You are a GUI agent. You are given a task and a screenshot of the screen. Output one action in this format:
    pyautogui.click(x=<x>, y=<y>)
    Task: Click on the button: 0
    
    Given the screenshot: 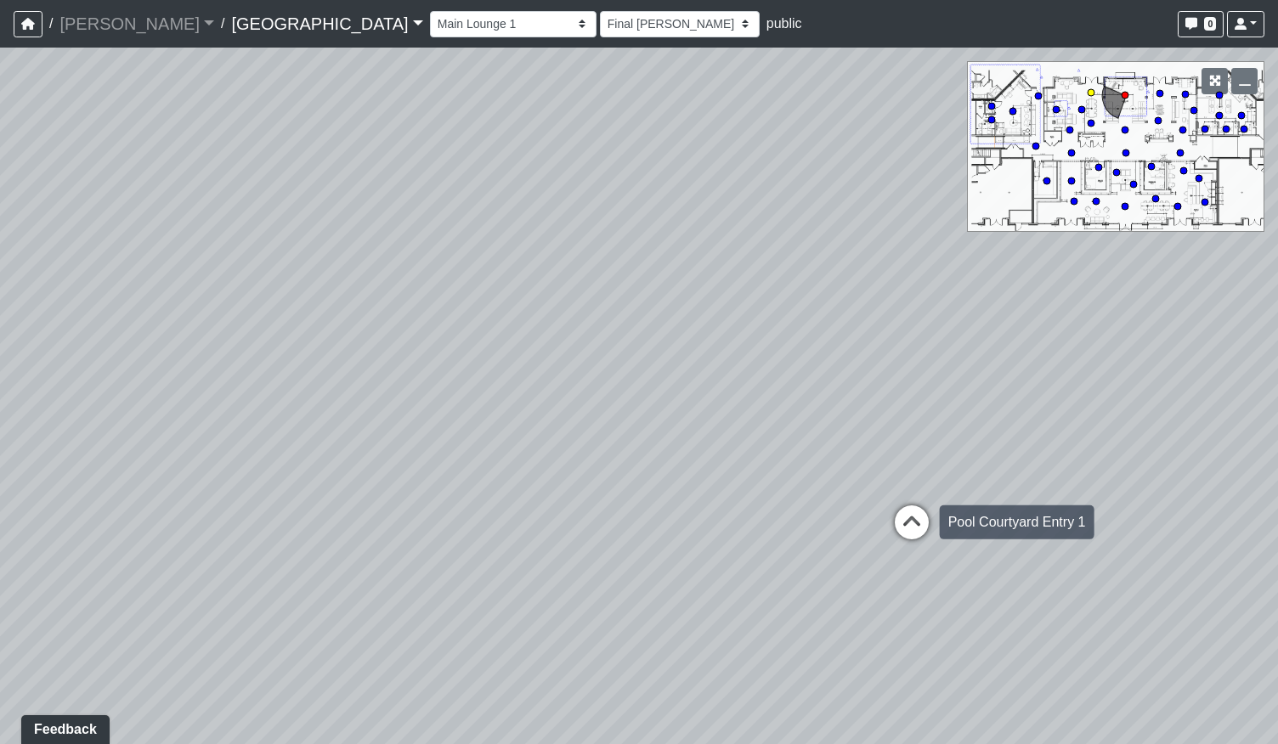 What is the action you would take?
    pyautogui.click(x=1200, y=24)
    